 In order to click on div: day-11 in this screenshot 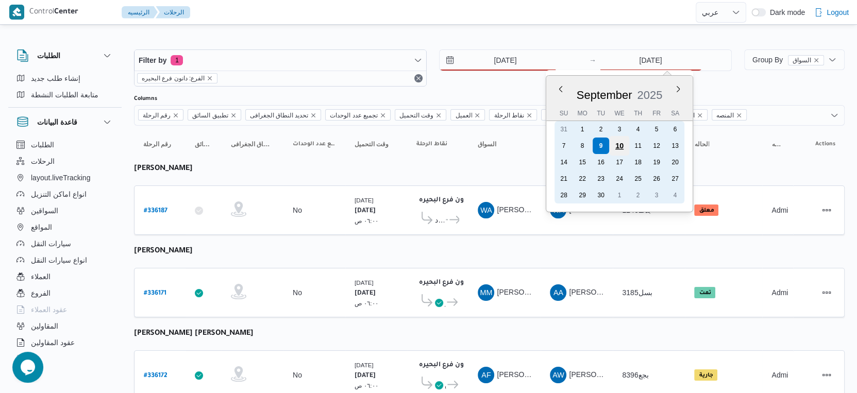, I will do `click(638, 146)`.